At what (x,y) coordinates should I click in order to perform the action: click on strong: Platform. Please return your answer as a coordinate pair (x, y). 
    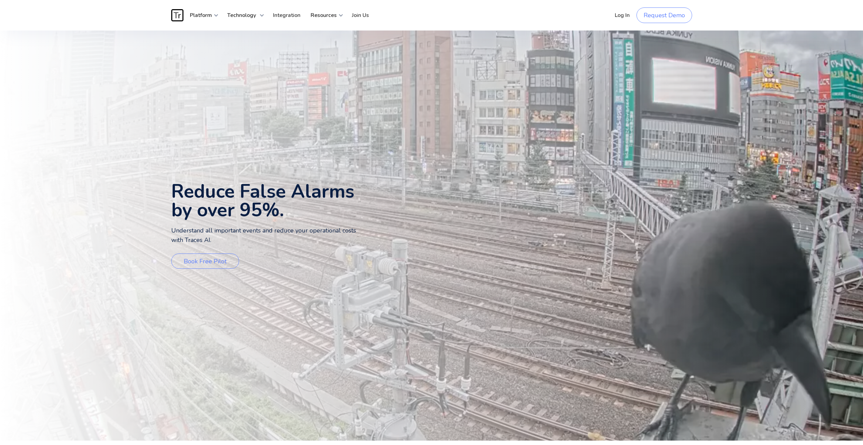
    Looking at the image, I should click on (201, 15).